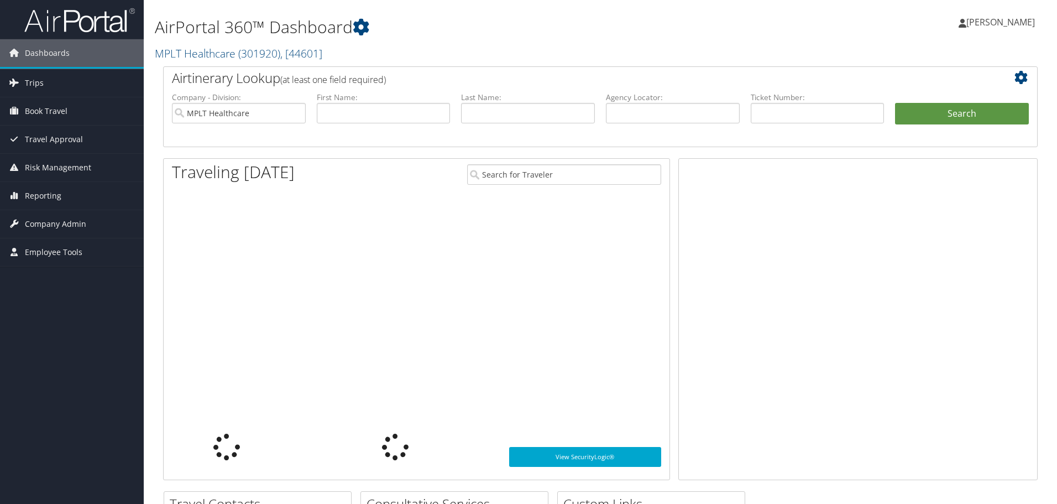 The image size is (1057, 504). I want to click on h1: AirPortal 360™ Dashboard, so click(452, 27).